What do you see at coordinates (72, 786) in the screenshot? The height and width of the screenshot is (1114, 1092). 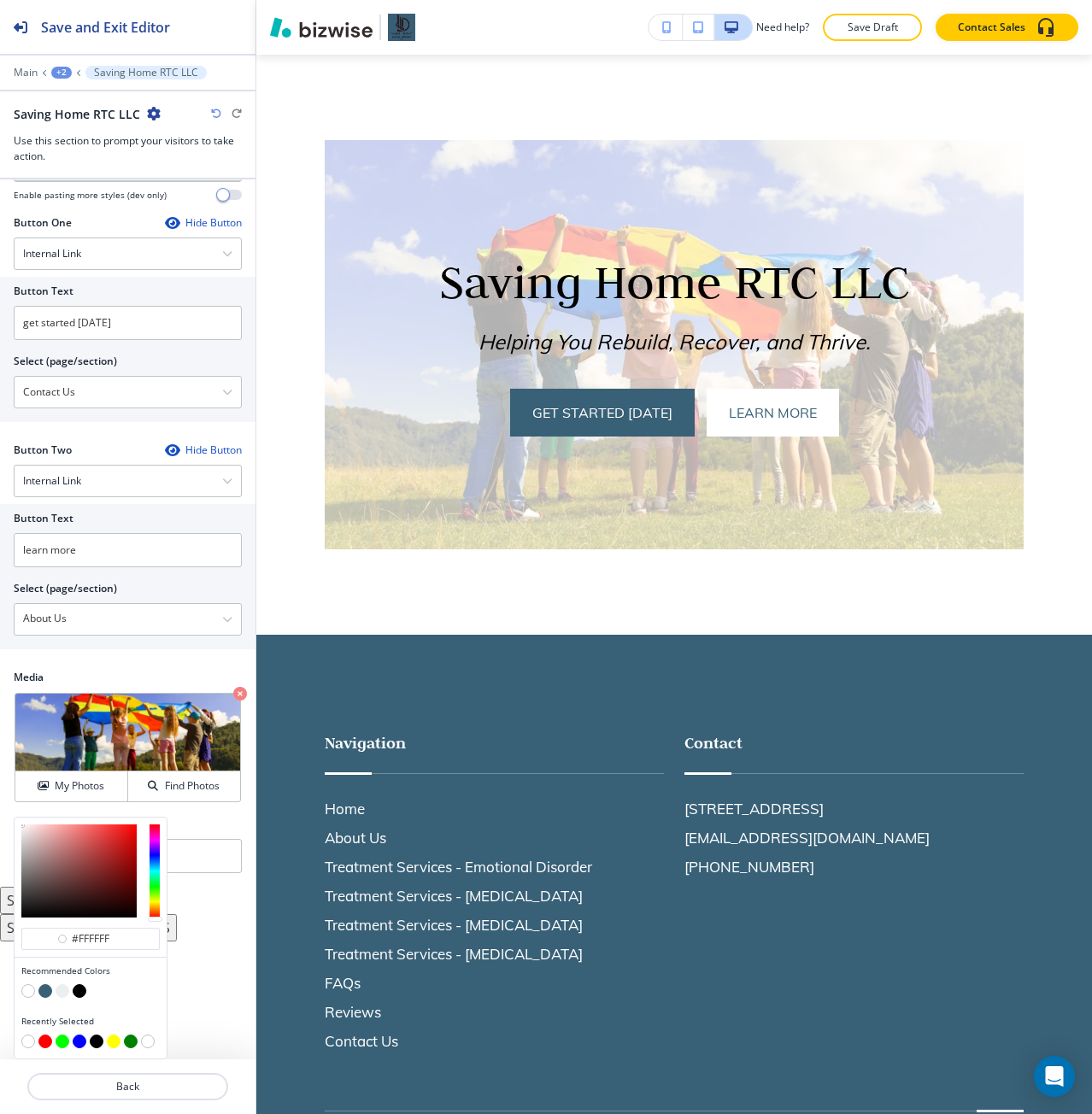 I see `button: My Photos` at bounding box center [72, 786].